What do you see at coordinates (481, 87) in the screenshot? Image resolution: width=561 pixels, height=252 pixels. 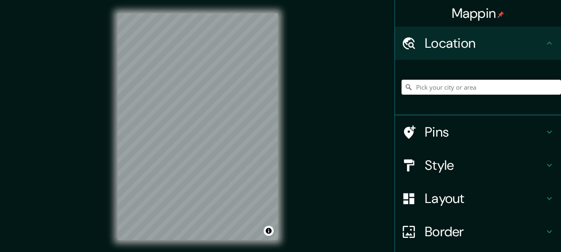 I see `input: Pick your city or area` at bounding box center [481, 87].